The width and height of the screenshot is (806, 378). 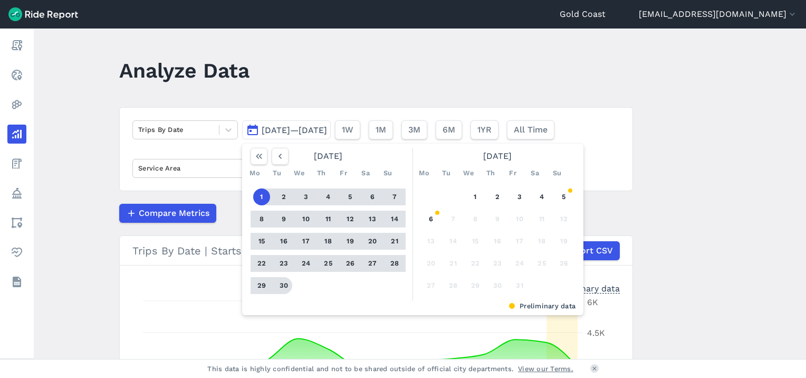 I want to click on span: Compare Metrics, so click(x=174, y=213).